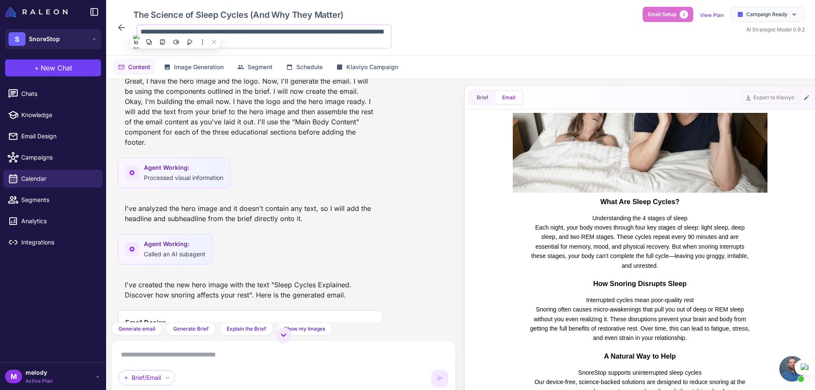 The height and width of the screenshot is (390, 815). Describe the element at coordinates (162, 134) in the screenshot. I see `p: Each night, your body moves through four key stages of sleep: light sleep, deep sleep, and two RE...` at that location.